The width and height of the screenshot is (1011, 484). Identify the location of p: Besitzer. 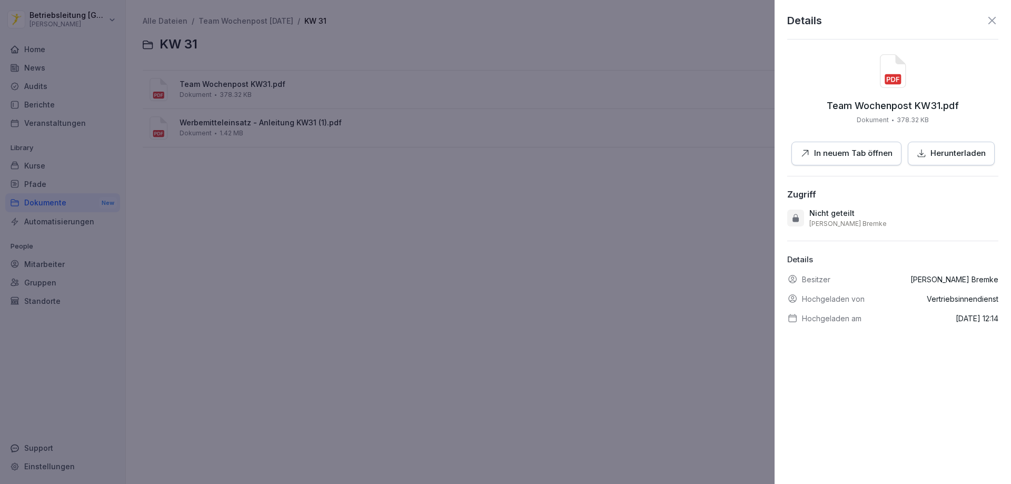
(816, 279).